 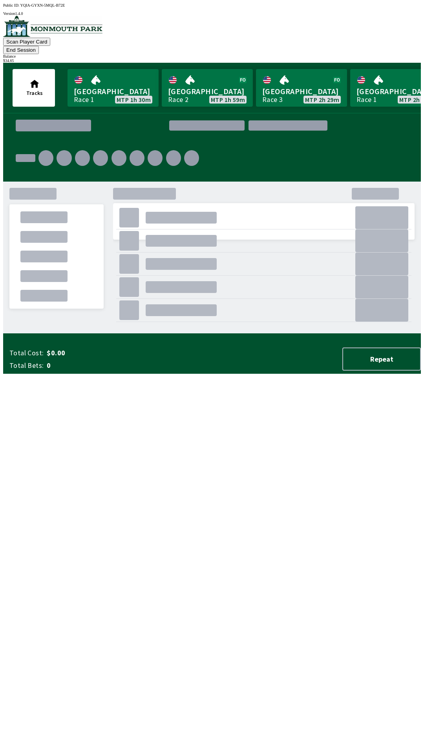 I want to click on div: Public ID:, so click(x=212, y=5).